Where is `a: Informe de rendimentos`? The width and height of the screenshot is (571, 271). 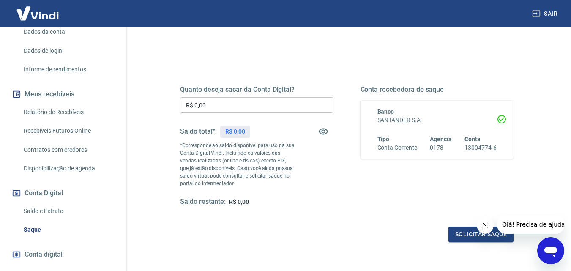 a: Informe de rendimentos is located at coordinates (68, 69).